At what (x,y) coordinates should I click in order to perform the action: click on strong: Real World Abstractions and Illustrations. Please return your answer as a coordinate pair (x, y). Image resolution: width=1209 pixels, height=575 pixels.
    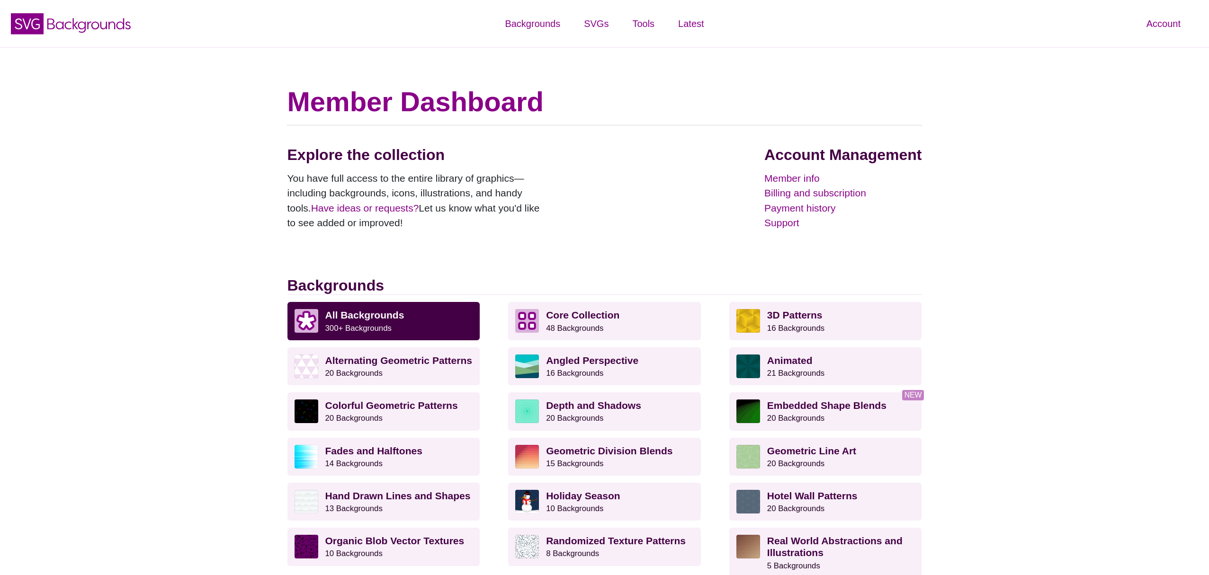
    Looking at the image, I should click on (835, 547).